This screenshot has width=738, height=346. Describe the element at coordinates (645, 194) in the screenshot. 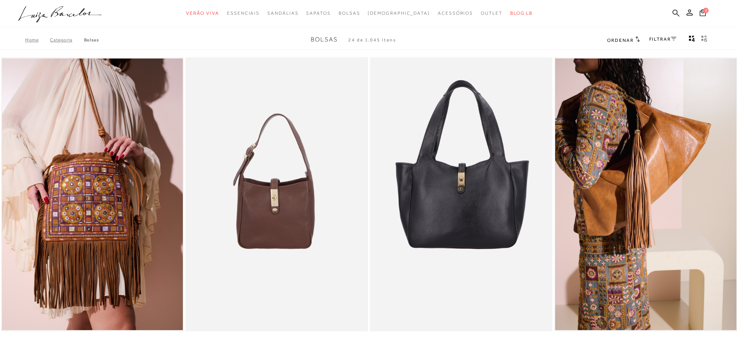

I see `a: BOLSA MÉDIA CARAMELO EM COURO COM APLICAÇÃO DE FRANJAS E ALÇA TRAMADA BOLSA MÉDIA CARAMELO EM COU...` at that location.